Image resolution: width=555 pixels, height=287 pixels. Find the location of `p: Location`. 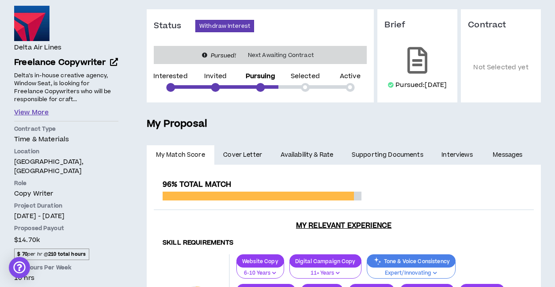

p: Location is located at coordinates (66, 151).